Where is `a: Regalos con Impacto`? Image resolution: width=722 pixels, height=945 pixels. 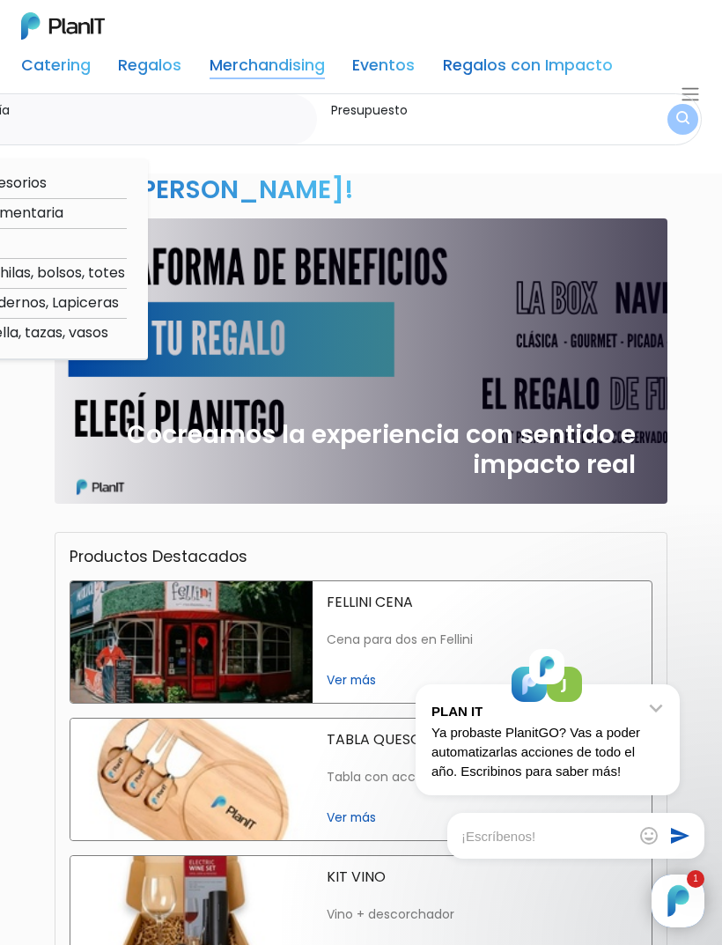 a: Regalos con Impacto is located at coordinates (527, 69).